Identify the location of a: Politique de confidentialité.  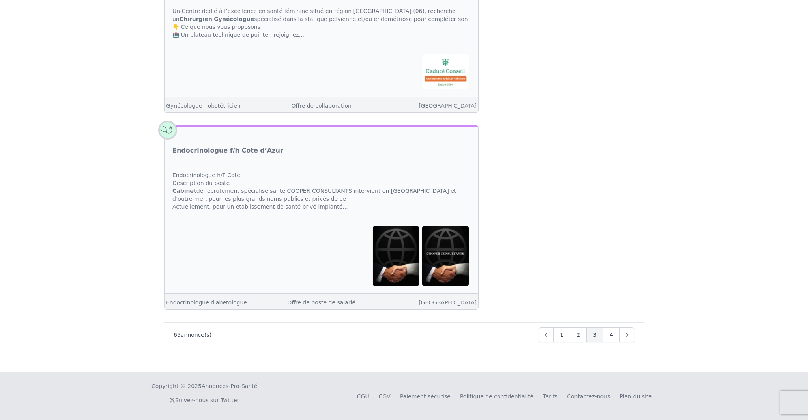
(497, 397).